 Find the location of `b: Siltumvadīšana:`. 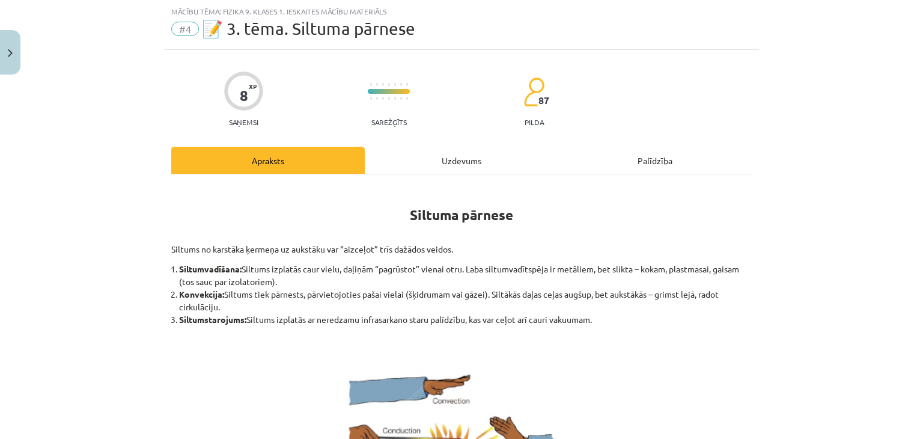

b: Siltumvadīšana: is located at coordinates (210, 269).